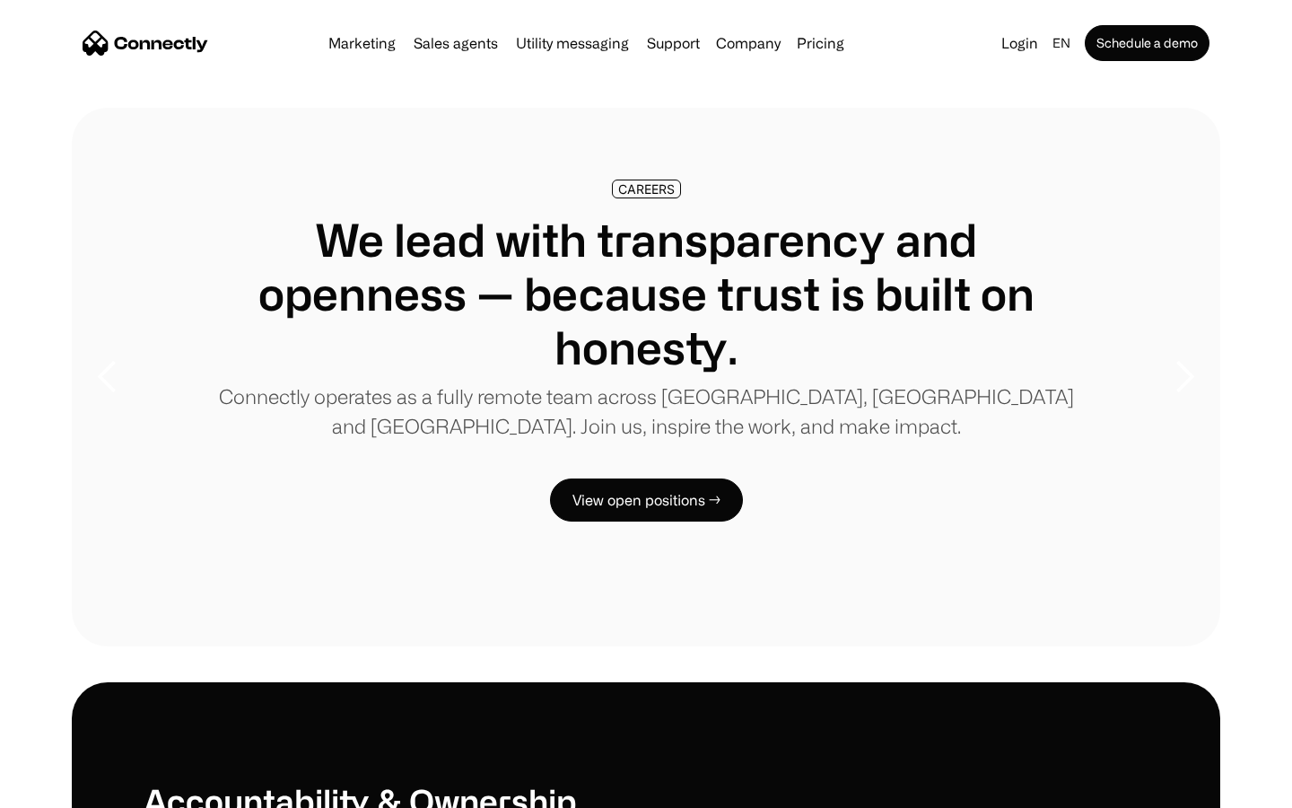  I want to click on a: Schedule a demo, so click(1147, 43).